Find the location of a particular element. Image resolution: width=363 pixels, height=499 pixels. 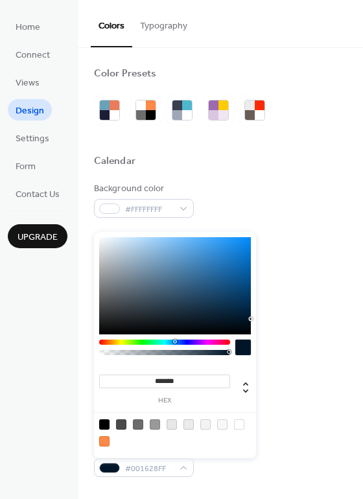

label: hex is located at coordinates (165, 401).